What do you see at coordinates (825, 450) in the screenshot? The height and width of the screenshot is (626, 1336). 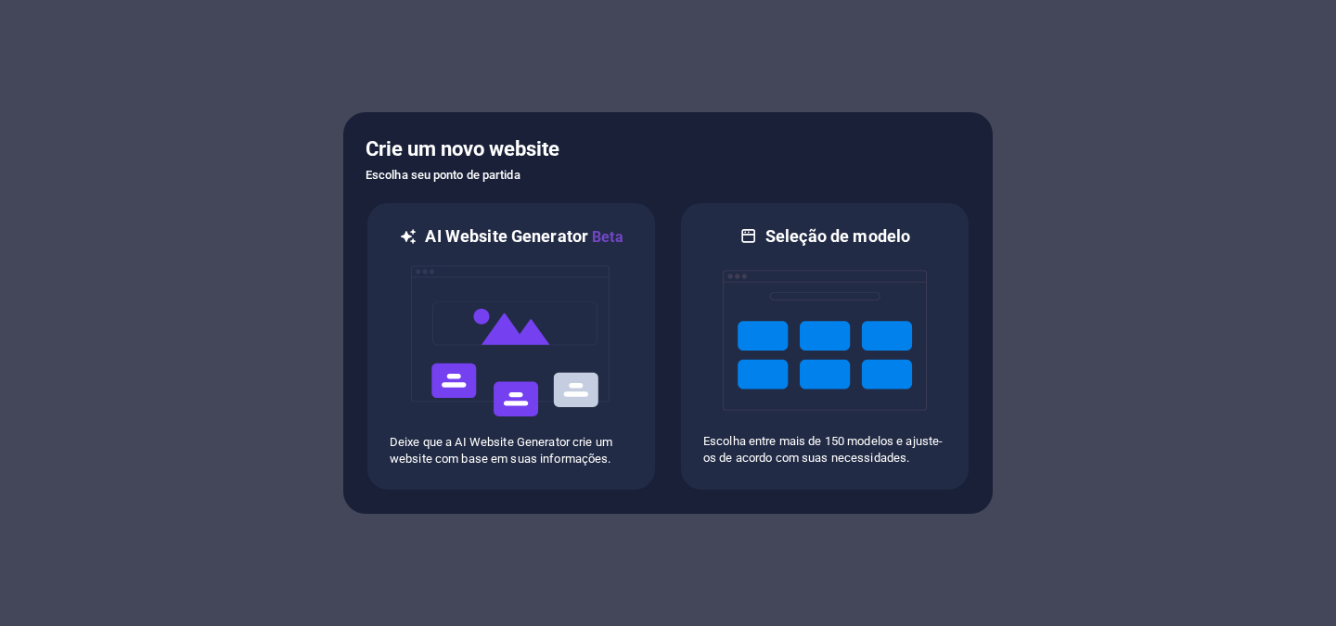 I see `p: Escolha entre mais de 150 modelos e ajuste-os de acordo com suas necessidades.` at bounding box center [825, 450].